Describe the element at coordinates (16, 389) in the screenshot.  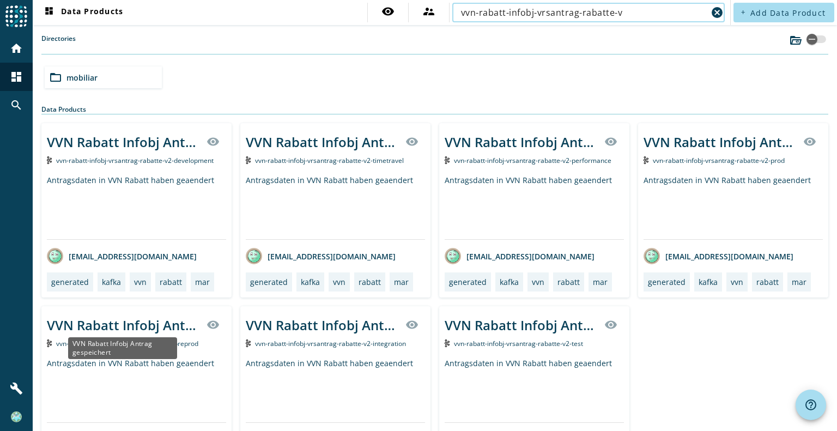
I see `mat-icon: build` at that location.